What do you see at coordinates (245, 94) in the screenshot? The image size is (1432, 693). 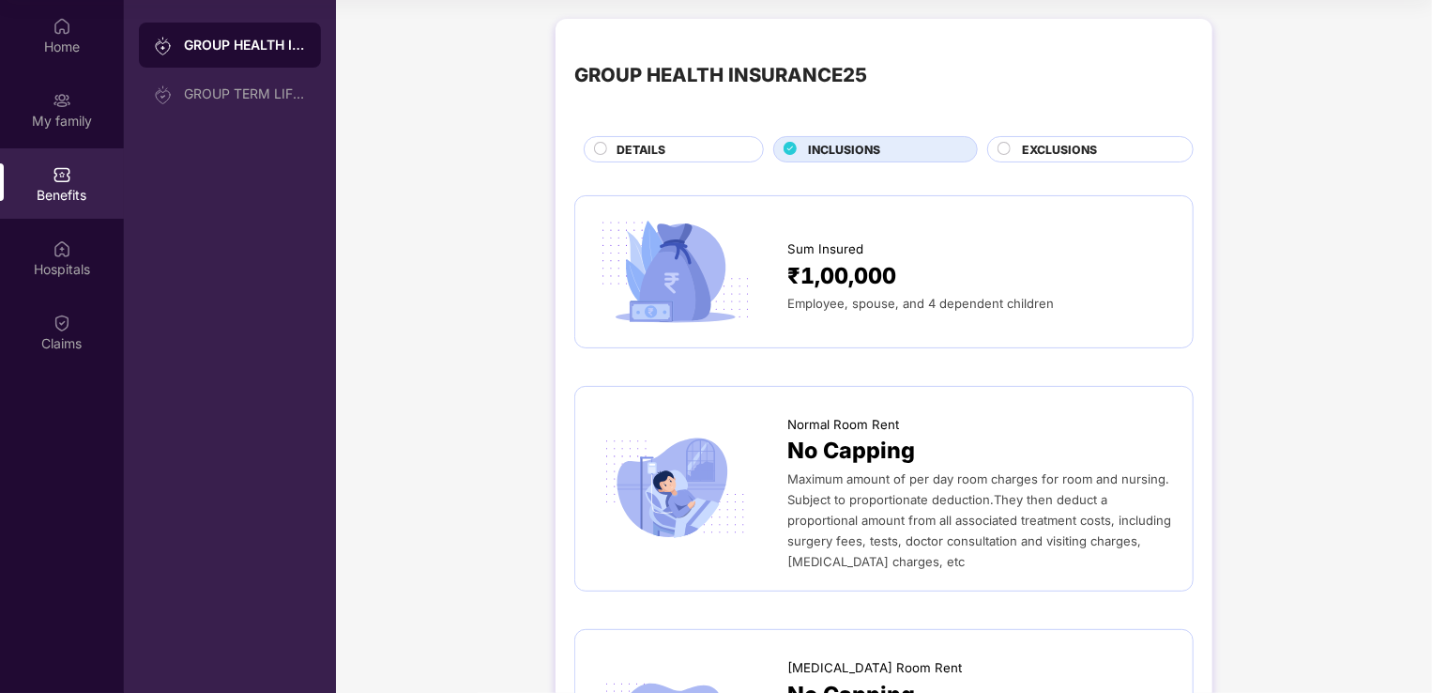 I see `div: GROUP TERM LIFE INSURANCE` at bounding box center [245, 94].